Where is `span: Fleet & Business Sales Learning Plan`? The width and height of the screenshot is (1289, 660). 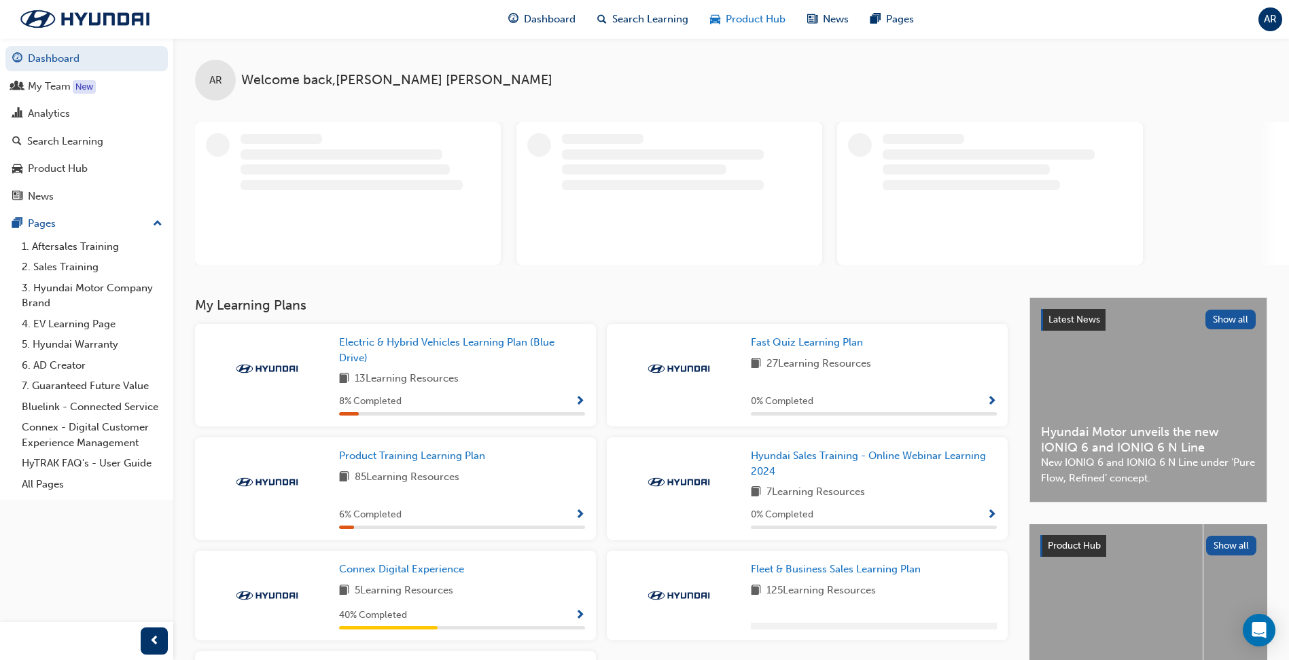 span: Fleet & Business Sales Learning Plan is located at coordinates (836, 569).